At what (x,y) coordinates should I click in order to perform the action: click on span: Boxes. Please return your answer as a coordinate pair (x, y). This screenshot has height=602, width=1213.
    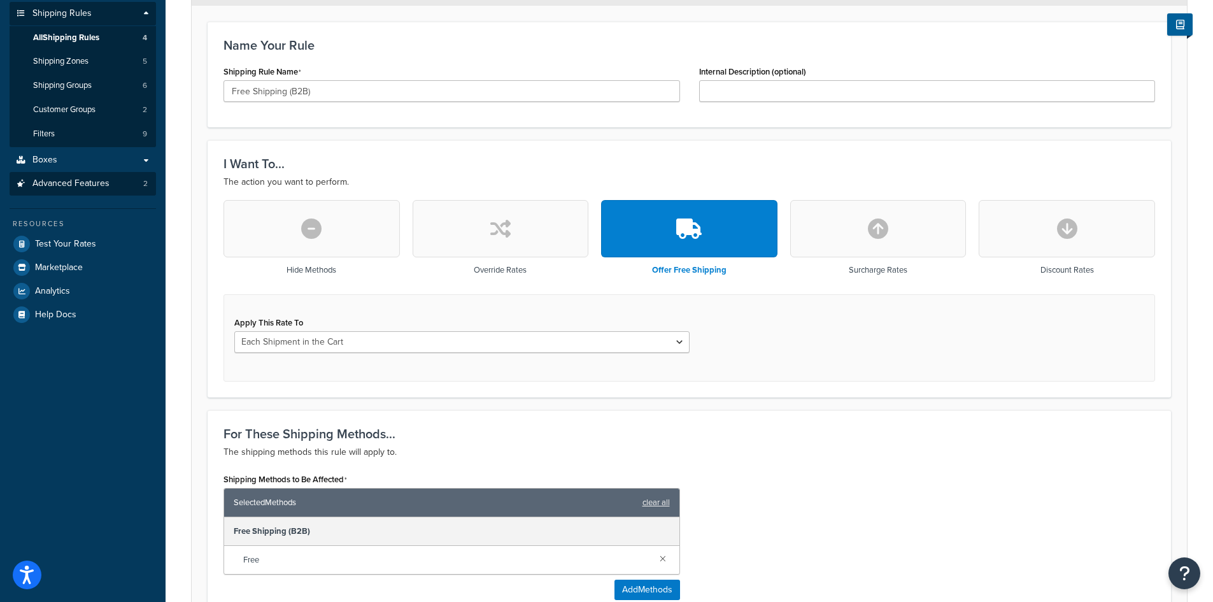
    Looking at the image, I should click on (45, 160).